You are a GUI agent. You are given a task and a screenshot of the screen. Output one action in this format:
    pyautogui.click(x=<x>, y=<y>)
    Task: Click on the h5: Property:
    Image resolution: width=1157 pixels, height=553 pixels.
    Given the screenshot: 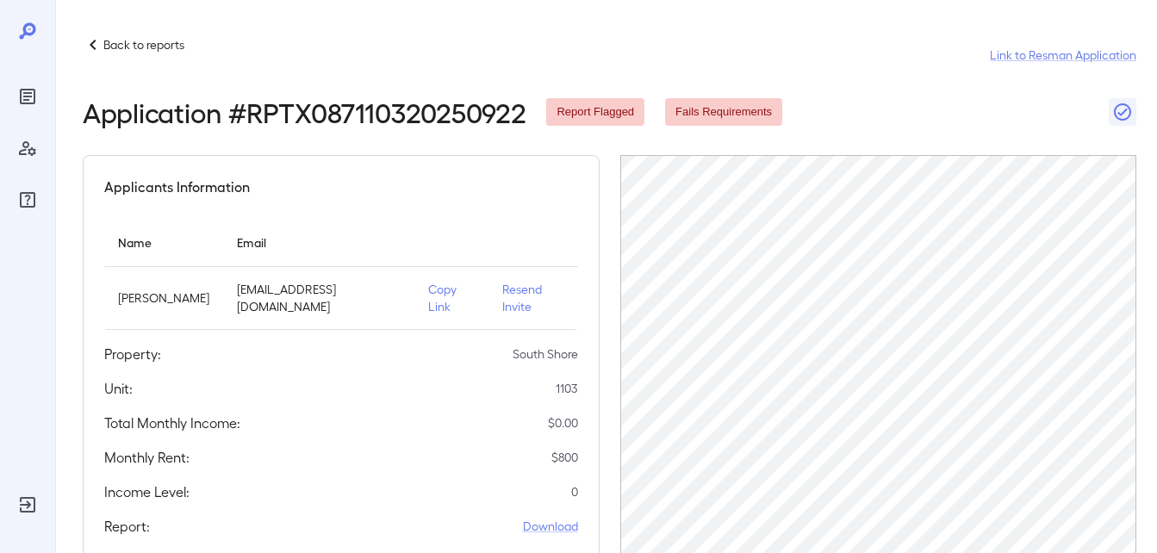 What is the action you would take?
    pyautogui.click(x=133, y=354)
    